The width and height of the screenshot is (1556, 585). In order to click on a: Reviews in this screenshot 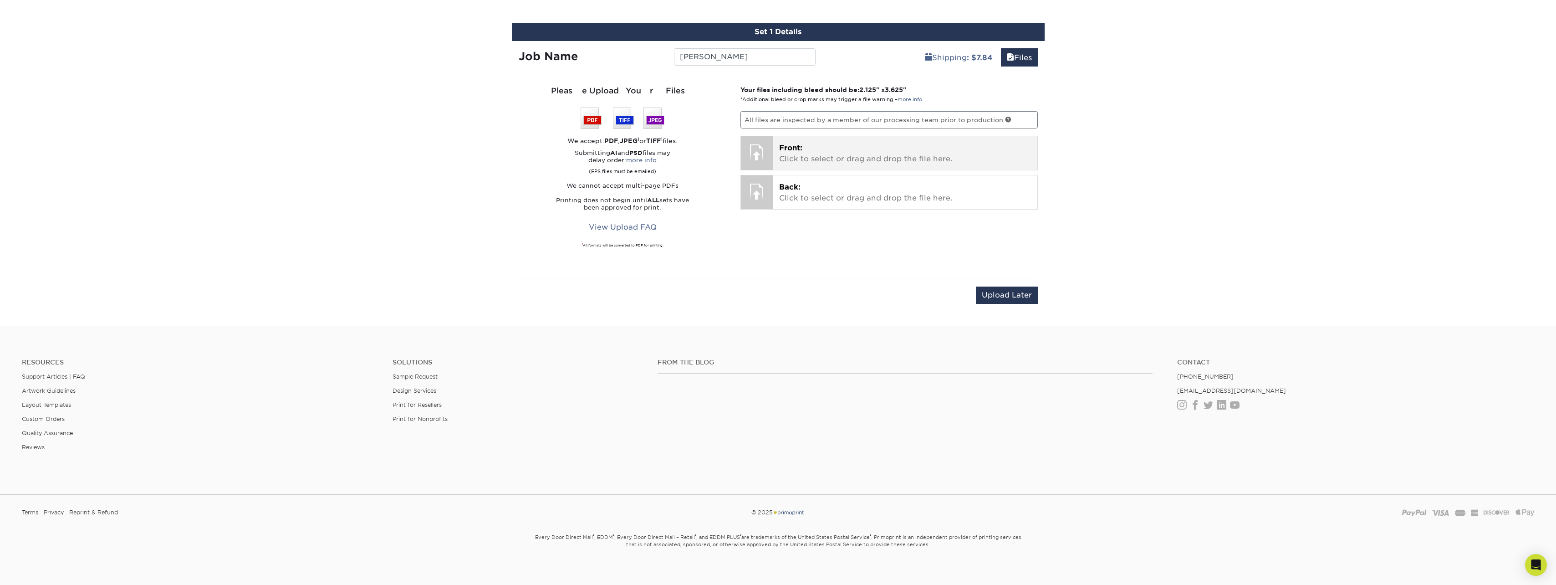, I will do `click(33, 447)`.